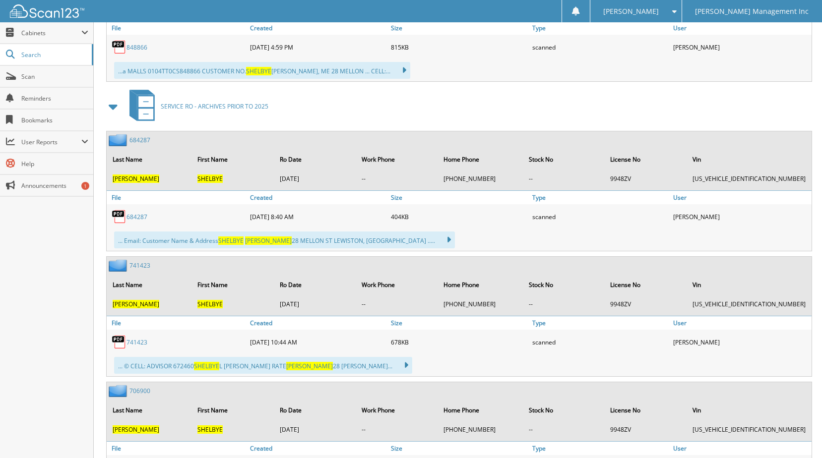 The image size is (822, 458). What do you see at coordinates (55, 164) in the screenshot?
I see `span: Help` at bounding box center [55, 164].